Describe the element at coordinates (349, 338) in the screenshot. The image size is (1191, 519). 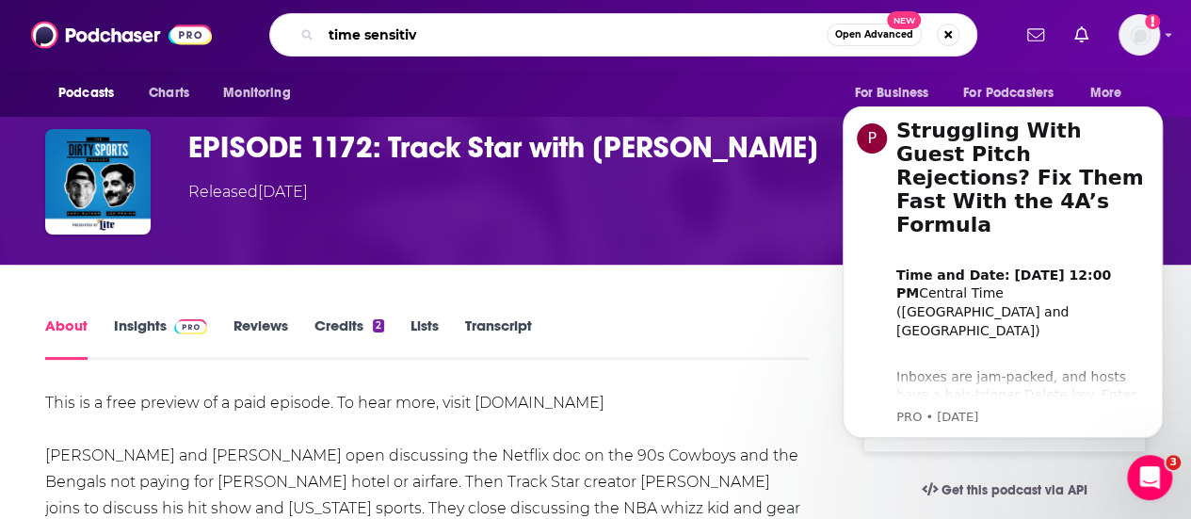
I see `a: Credits2` at that location.